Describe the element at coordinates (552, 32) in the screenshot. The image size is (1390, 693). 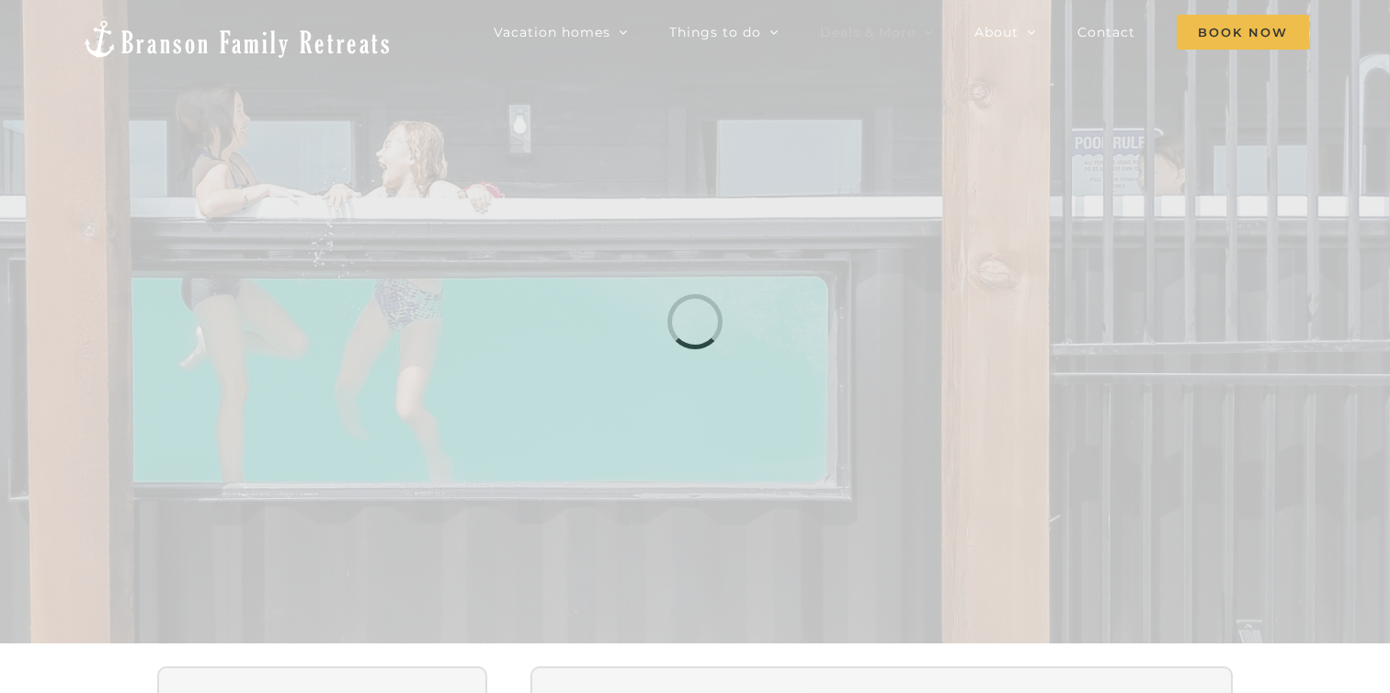
I see `span: Vacation homes` at that location.